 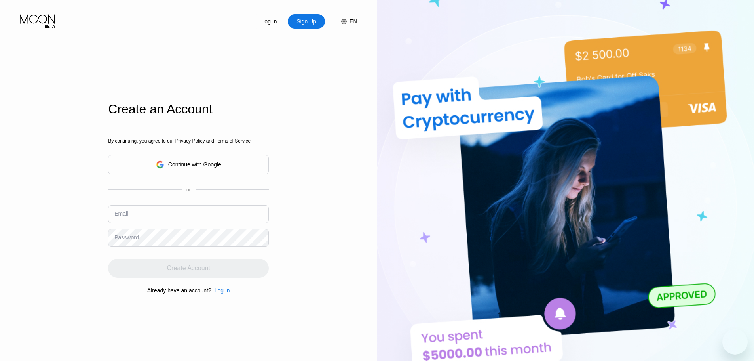 What do you see at coordinates (306, 21) in the screenshot?
I see `div: Sign Up` at bounding box center [306, 21].